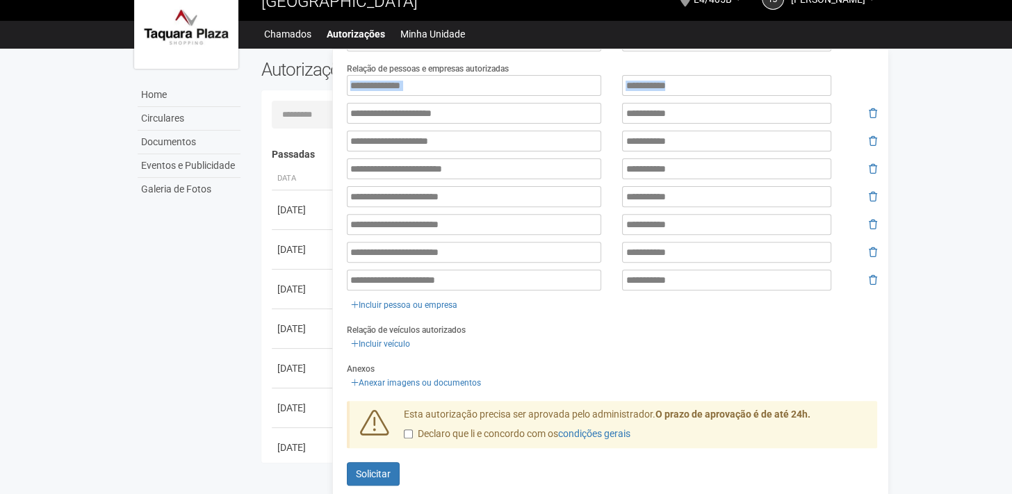 The width and height of the screenshot is (1012, 494). I want to click on span: Solicitar, so click(373, 474).